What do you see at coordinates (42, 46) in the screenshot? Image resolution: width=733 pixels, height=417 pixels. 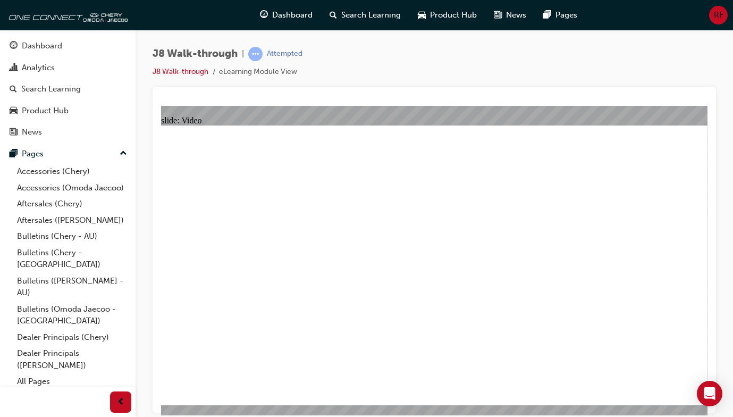 I see `div: Dashboard` at bounding box center [42, 46].